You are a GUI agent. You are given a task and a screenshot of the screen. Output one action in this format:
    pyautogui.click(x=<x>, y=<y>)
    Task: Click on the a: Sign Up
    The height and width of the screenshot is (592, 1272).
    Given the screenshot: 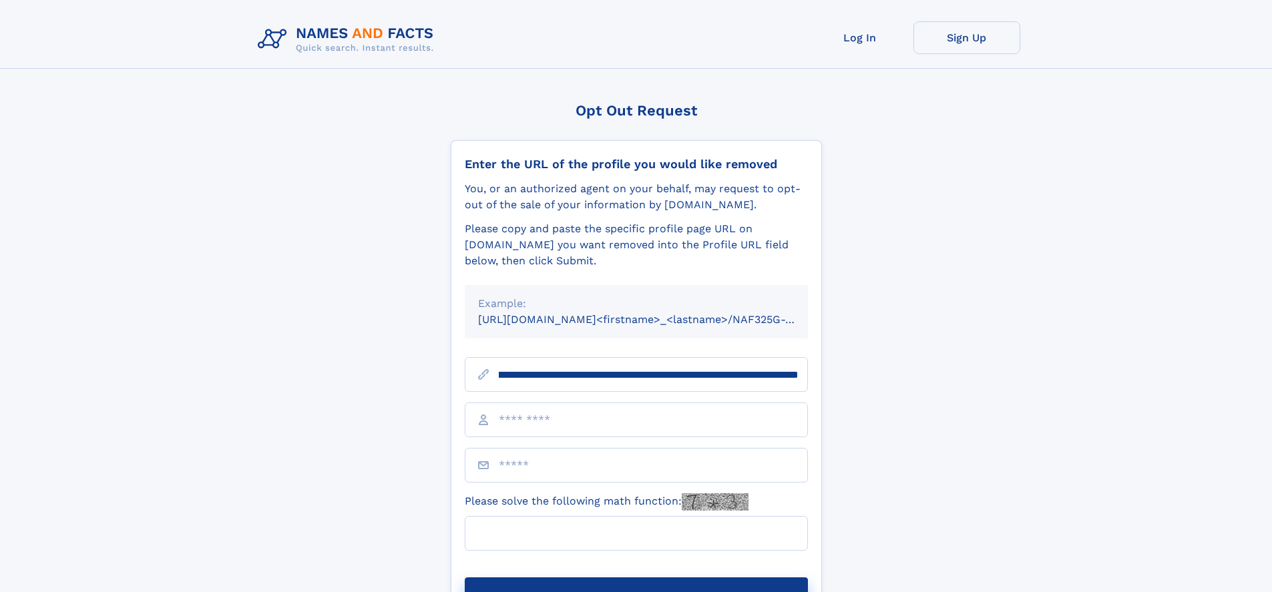 What is the action you would take?
    pyautogui.click(x=967, y=37)
    